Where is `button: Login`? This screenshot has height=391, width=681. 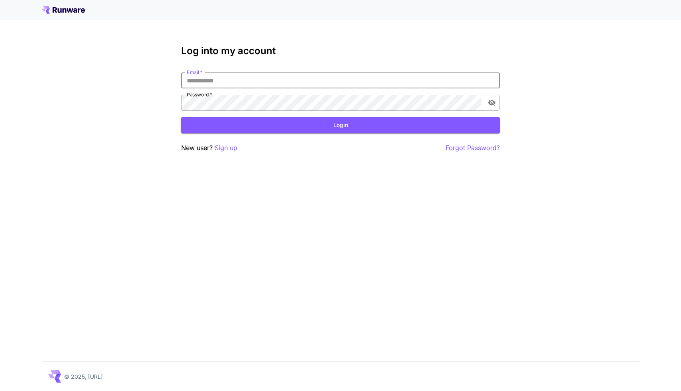 button: Login is located at coordinates (341, 125).